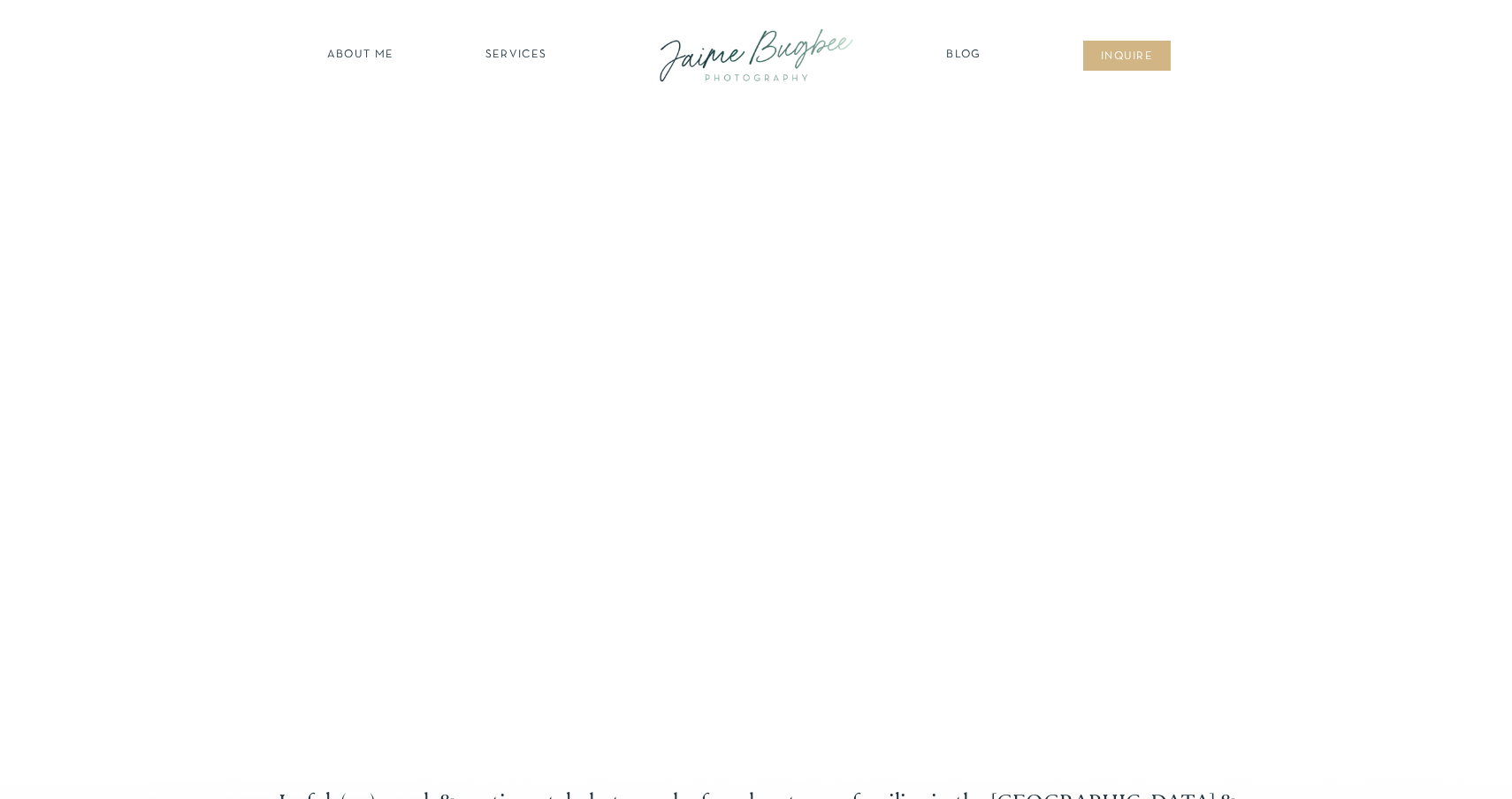 The width and height of the screenshot is (1512, 799). I want to click on nav: inqUIre, so click(1127, 58).